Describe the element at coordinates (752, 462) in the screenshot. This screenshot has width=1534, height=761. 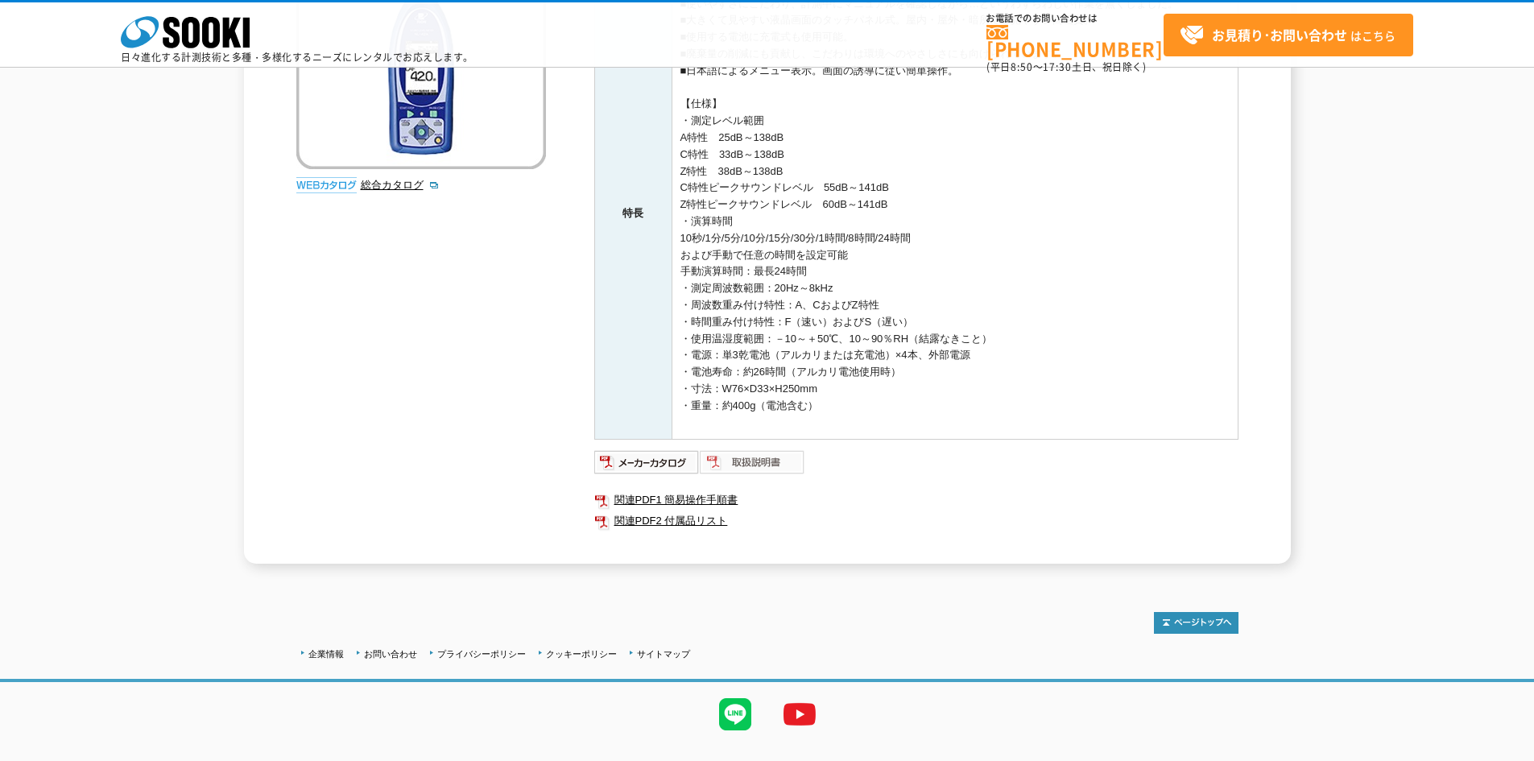
I see `img: 取扱説明書` at that location.